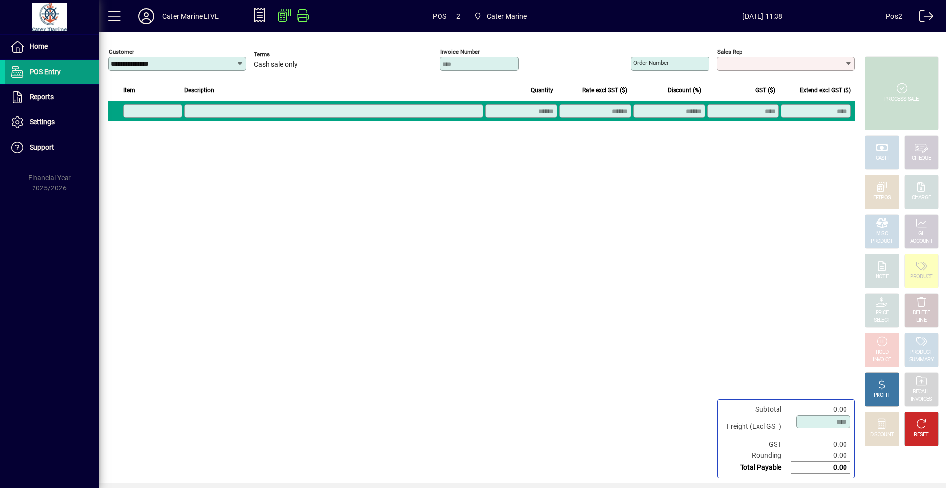 The image size is (946, 488). I want to click on div: NOTE, so click(882, 277).